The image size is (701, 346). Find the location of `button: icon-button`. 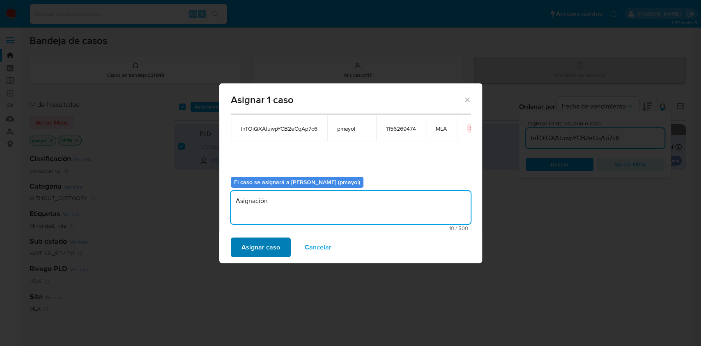

button: icon-button is located at coordinates (472, 128).